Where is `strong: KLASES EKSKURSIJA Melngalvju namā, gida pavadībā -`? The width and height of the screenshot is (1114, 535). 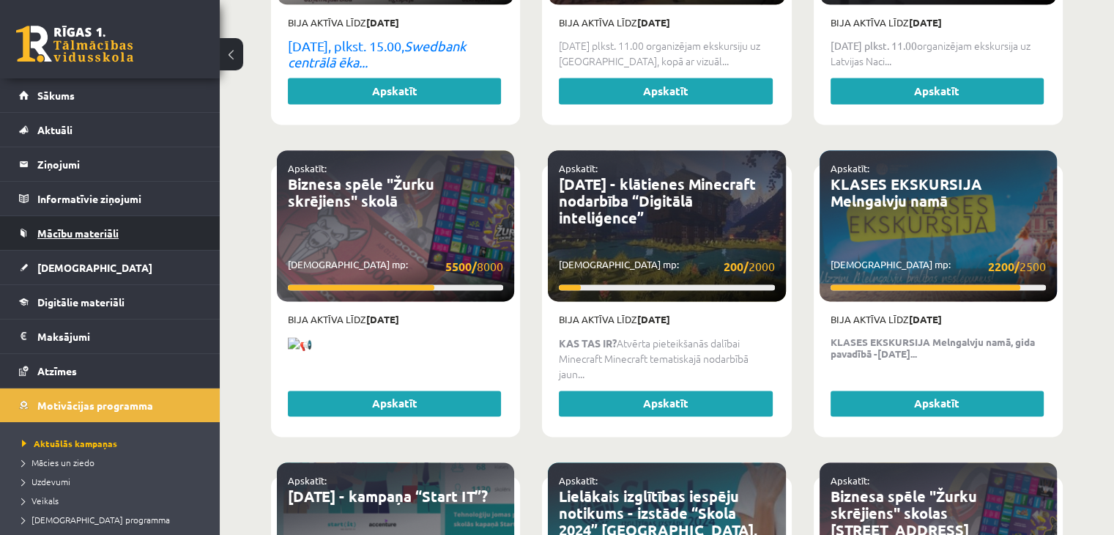
strong: KLASES EKSKURSIJA Melngalvju namā, gida pavadībā - is located at coordinates (932, 347).